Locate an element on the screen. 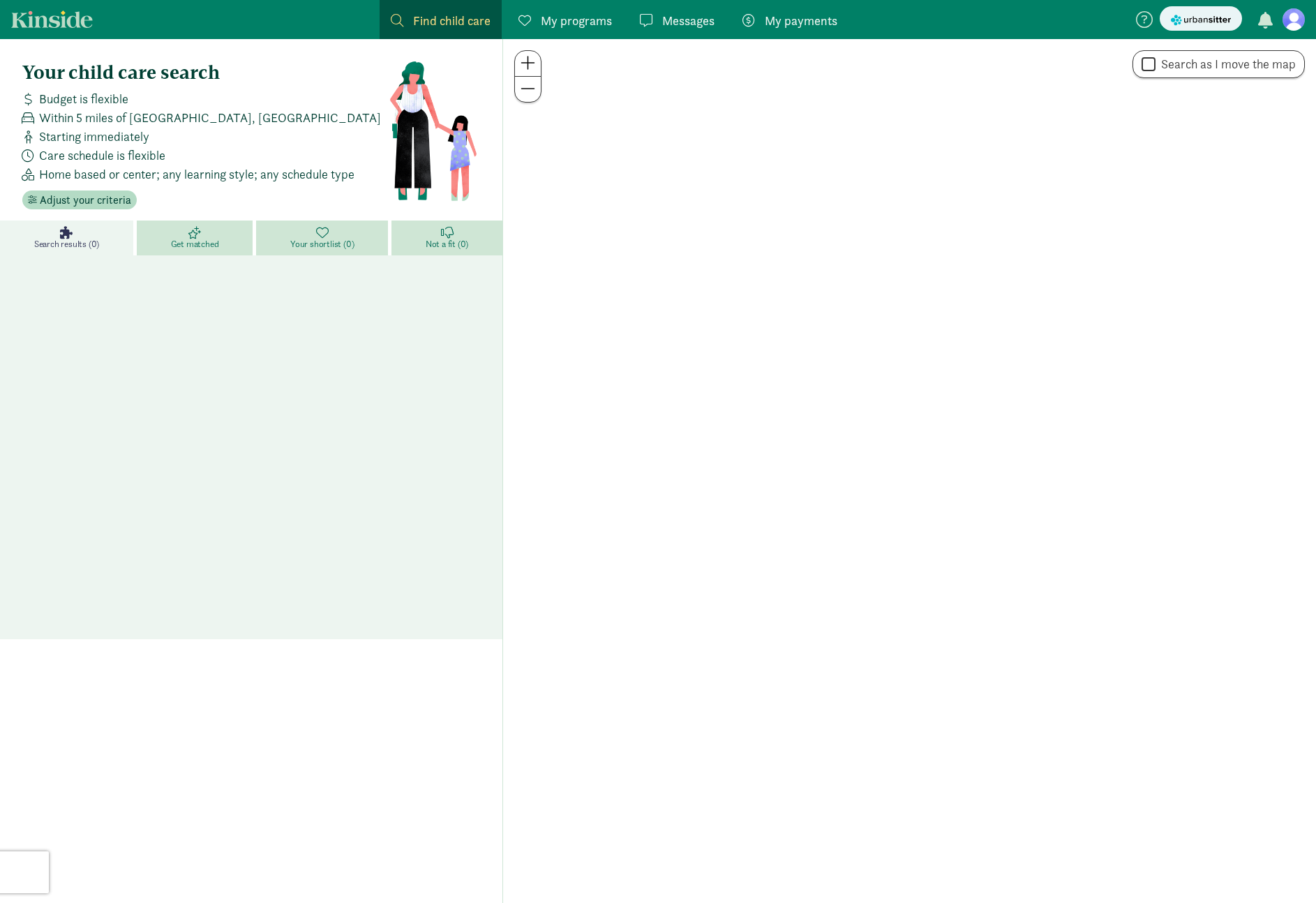 This screenshot has height=903, width=1316. span: My programs is located at coordinates (576, 21).